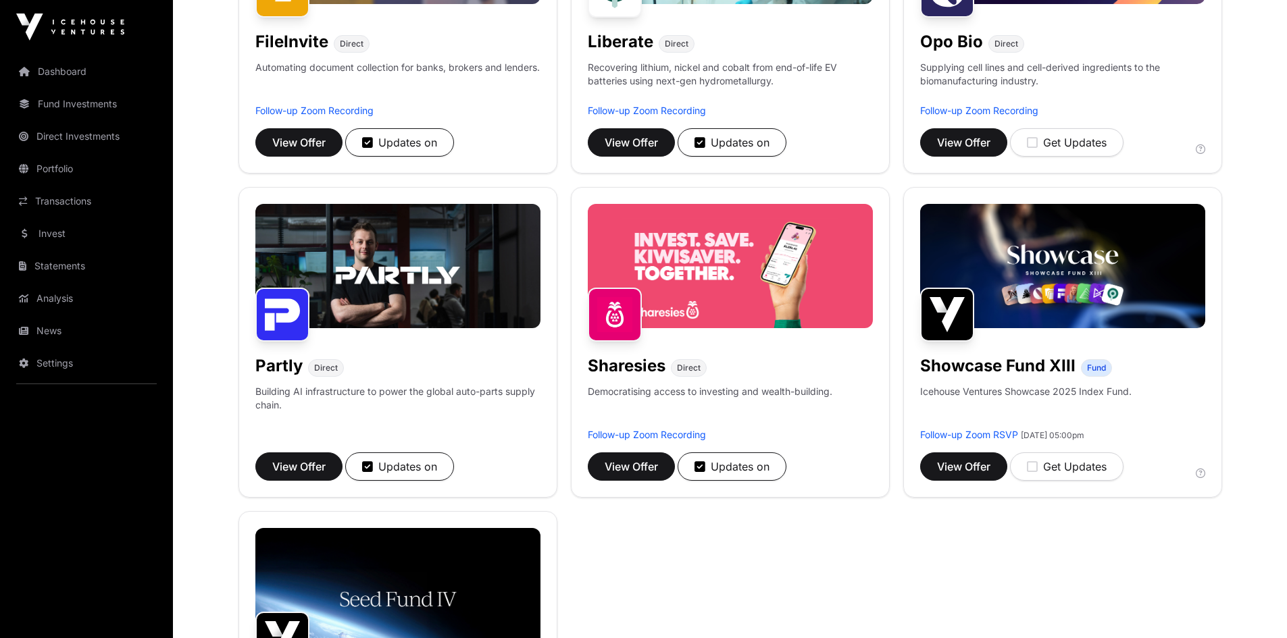 Image resolution: width=1287 pixels, height=638 pixels. What do you see at coordinates (86, 299) in the screenshot?
I see `a: Analysis` at bounding box center [86, 299].